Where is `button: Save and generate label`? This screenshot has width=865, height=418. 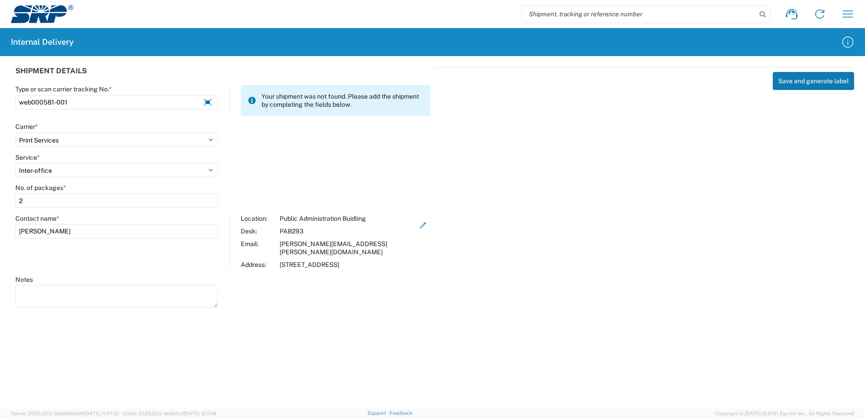 button: Save and generate label is located at coordinates (814, 81).